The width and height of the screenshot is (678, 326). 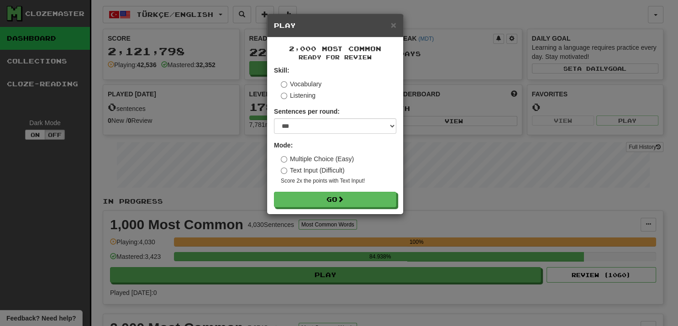 I want to click on input: Listening, so click(x=284, y=96).